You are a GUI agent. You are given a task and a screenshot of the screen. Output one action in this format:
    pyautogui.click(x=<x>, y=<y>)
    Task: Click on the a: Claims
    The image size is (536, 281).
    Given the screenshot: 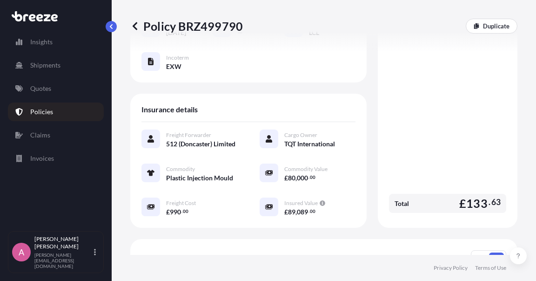 What is the action you would take?
    pyautogui.click(x=56, y=135)
    